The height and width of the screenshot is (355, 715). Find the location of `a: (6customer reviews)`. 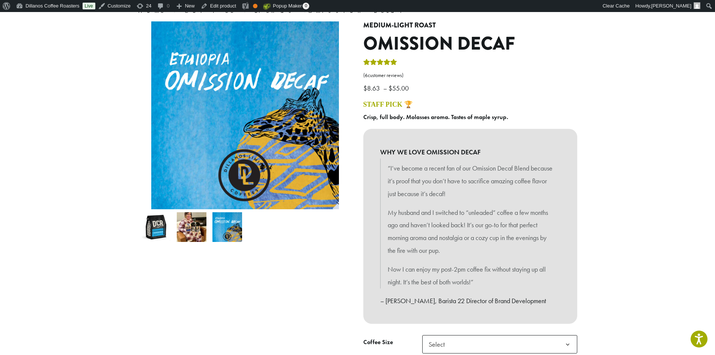

a: (6customer reviews) is located at coordinates (470, 75).